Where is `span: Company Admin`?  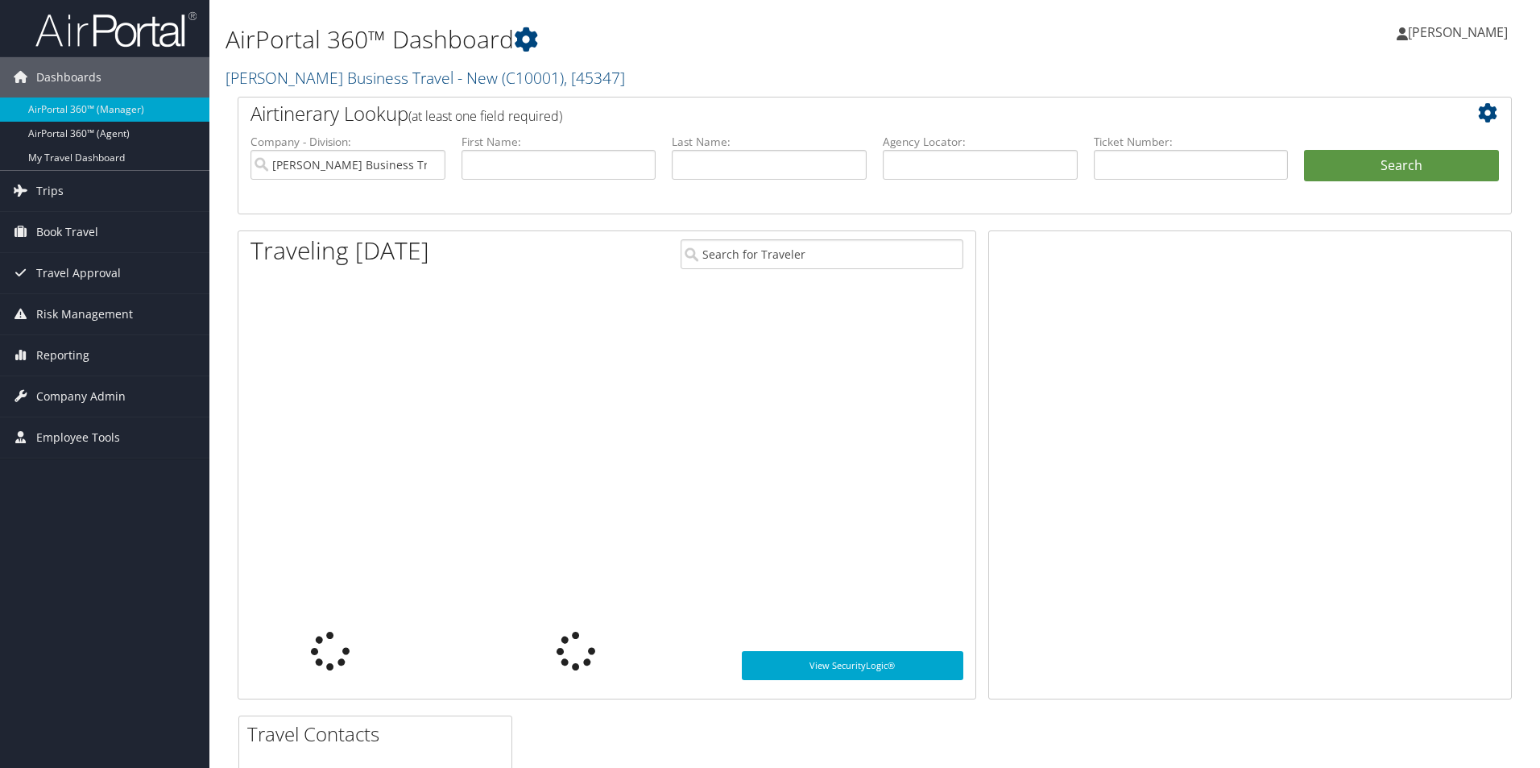 span: Company Admin is located at coordinates (81, 396).